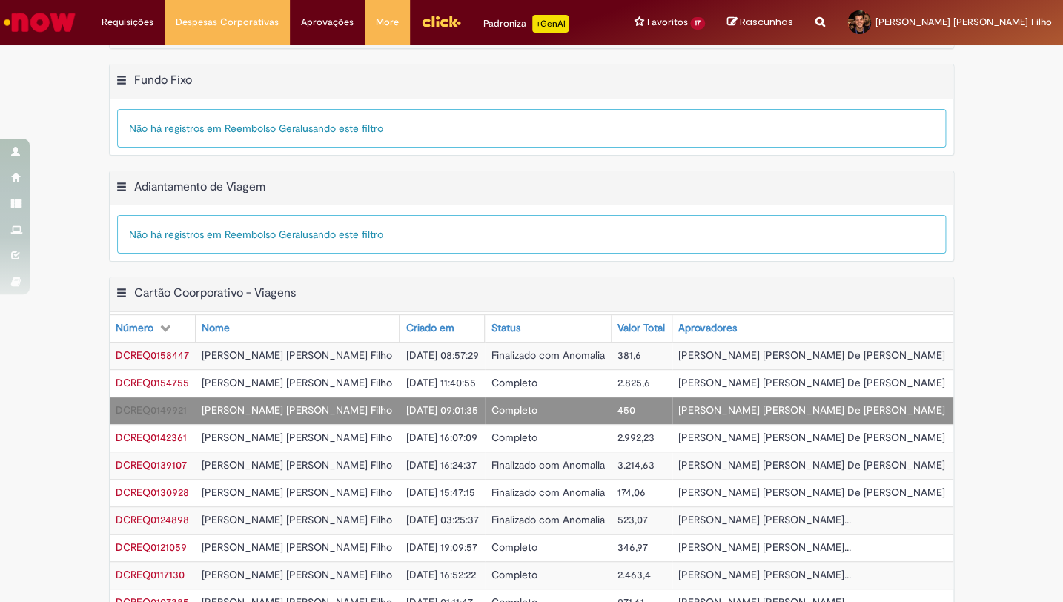 The image size is (1063, 602). I want to click on h2: Cartão Coorporativo - Viagens, so click(215, 293).